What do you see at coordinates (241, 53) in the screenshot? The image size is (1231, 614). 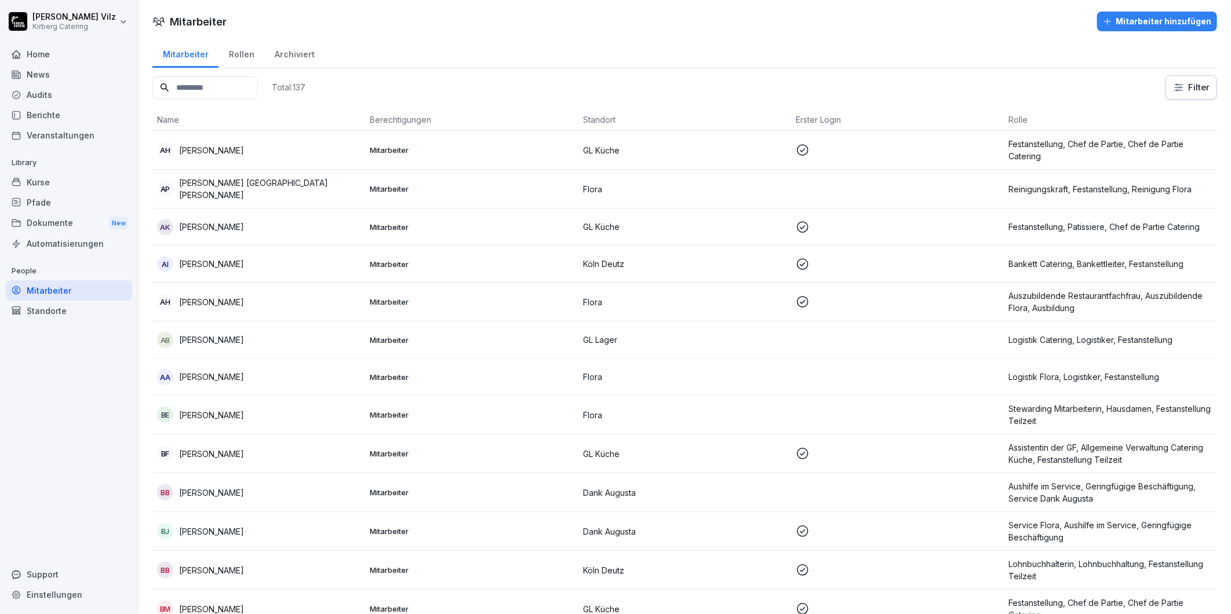 I see `a: Rollen` at bounding box center [241, 53].